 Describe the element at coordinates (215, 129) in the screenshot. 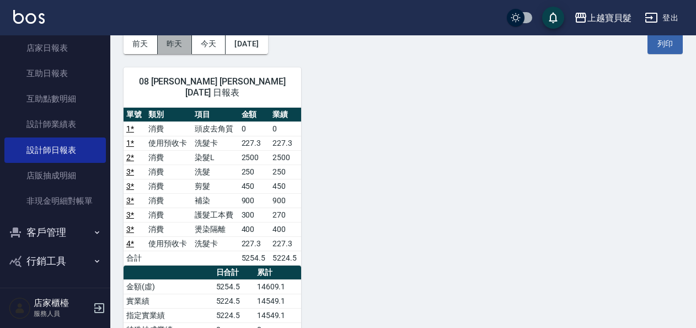

I see `td: 頭皮去角質` at that location.